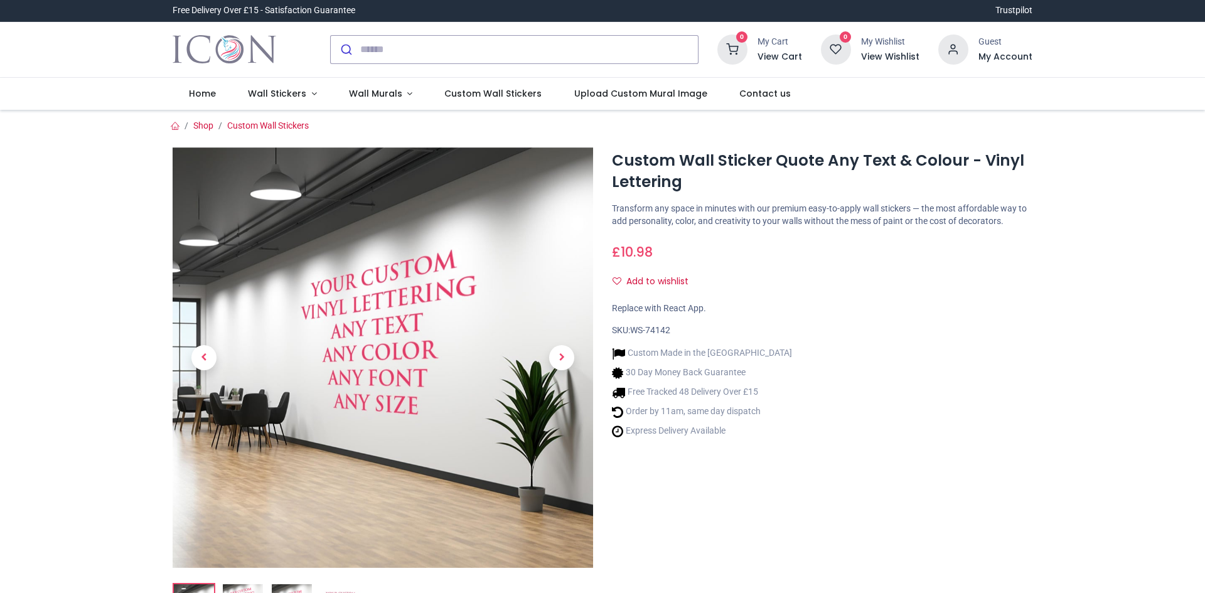  What do you see at coordinates (890, 57) in the screenshot?
I see `h6: View Wishlist` at bounding box center [890, 57].